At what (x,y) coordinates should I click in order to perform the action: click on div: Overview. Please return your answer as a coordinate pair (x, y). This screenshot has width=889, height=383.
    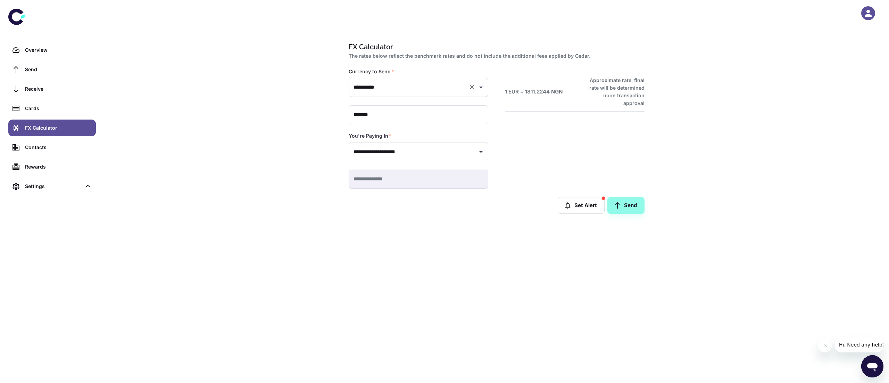
    Looking at the image, I should click on (58, 50).